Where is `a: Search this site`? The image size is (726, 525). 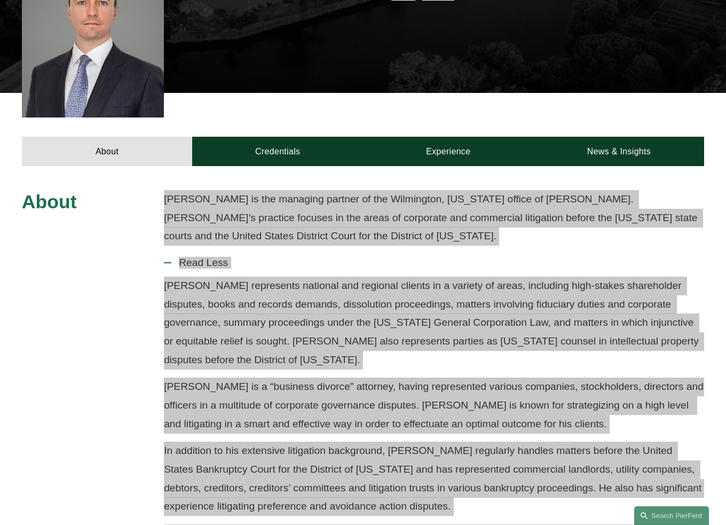 a: Search this site is located at coordinates (672, 515).